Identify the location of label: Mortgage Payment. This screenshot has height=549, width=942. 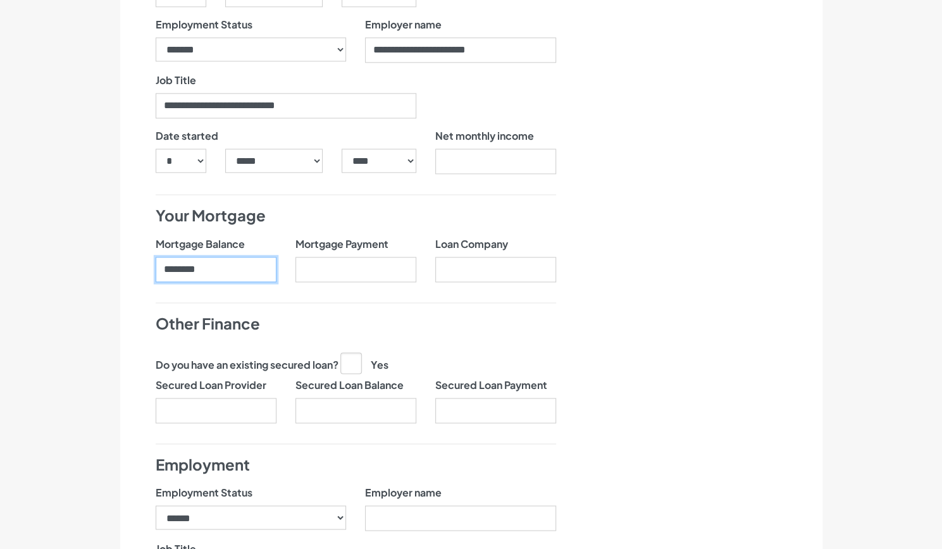
(342, 244).